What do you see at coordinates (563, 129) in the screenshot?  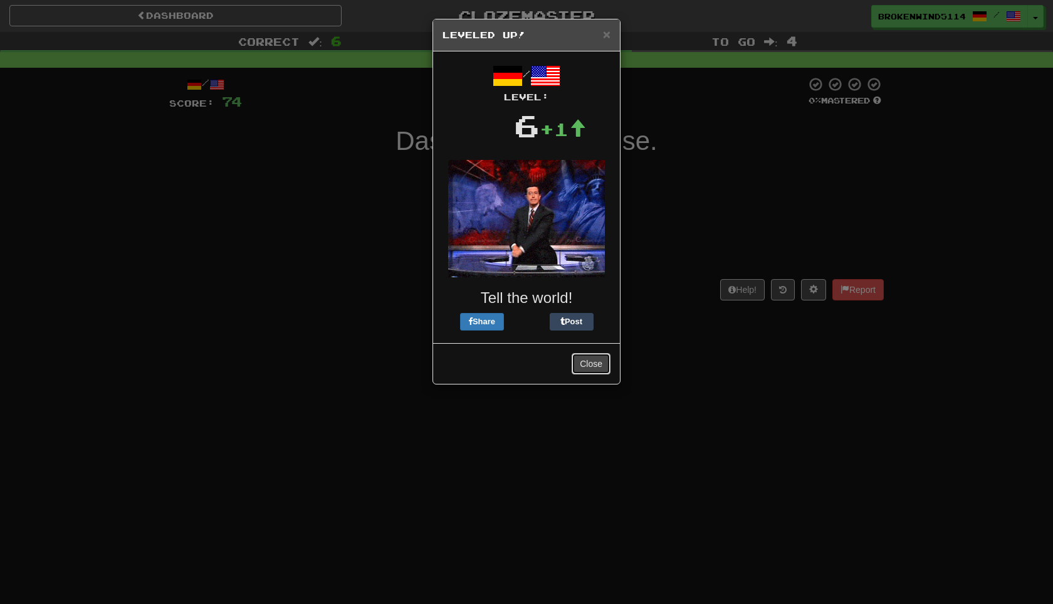 I see `div: +1` at bounding box center [563, 129].